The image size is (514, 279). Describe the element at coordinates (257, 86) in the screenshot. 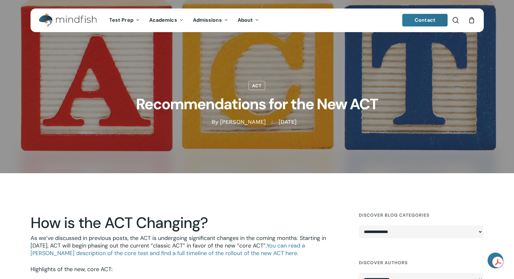

I see `a: ACT` at that location.